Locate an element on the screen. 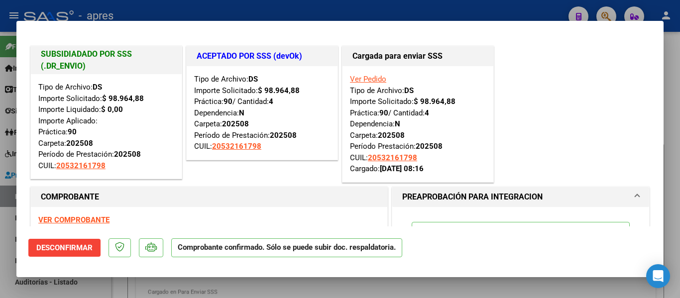 The image size is (680, 298). div: Tipo de Archivo: Importe Solicitado: Importe Liquidado: Importe Aplicado: Práctica: Carpeta: Perí... is located at coordinates (106, 126).